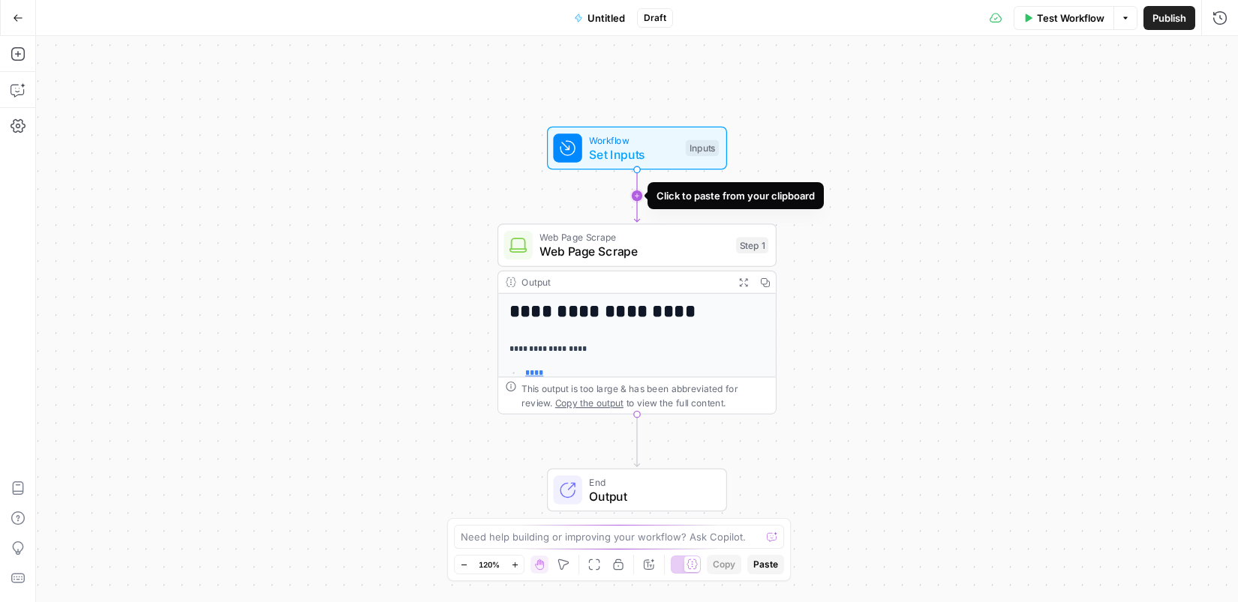  I want to click on div: This output is too large & has been abbreviated for review. to view the full content., so click(644, 395).